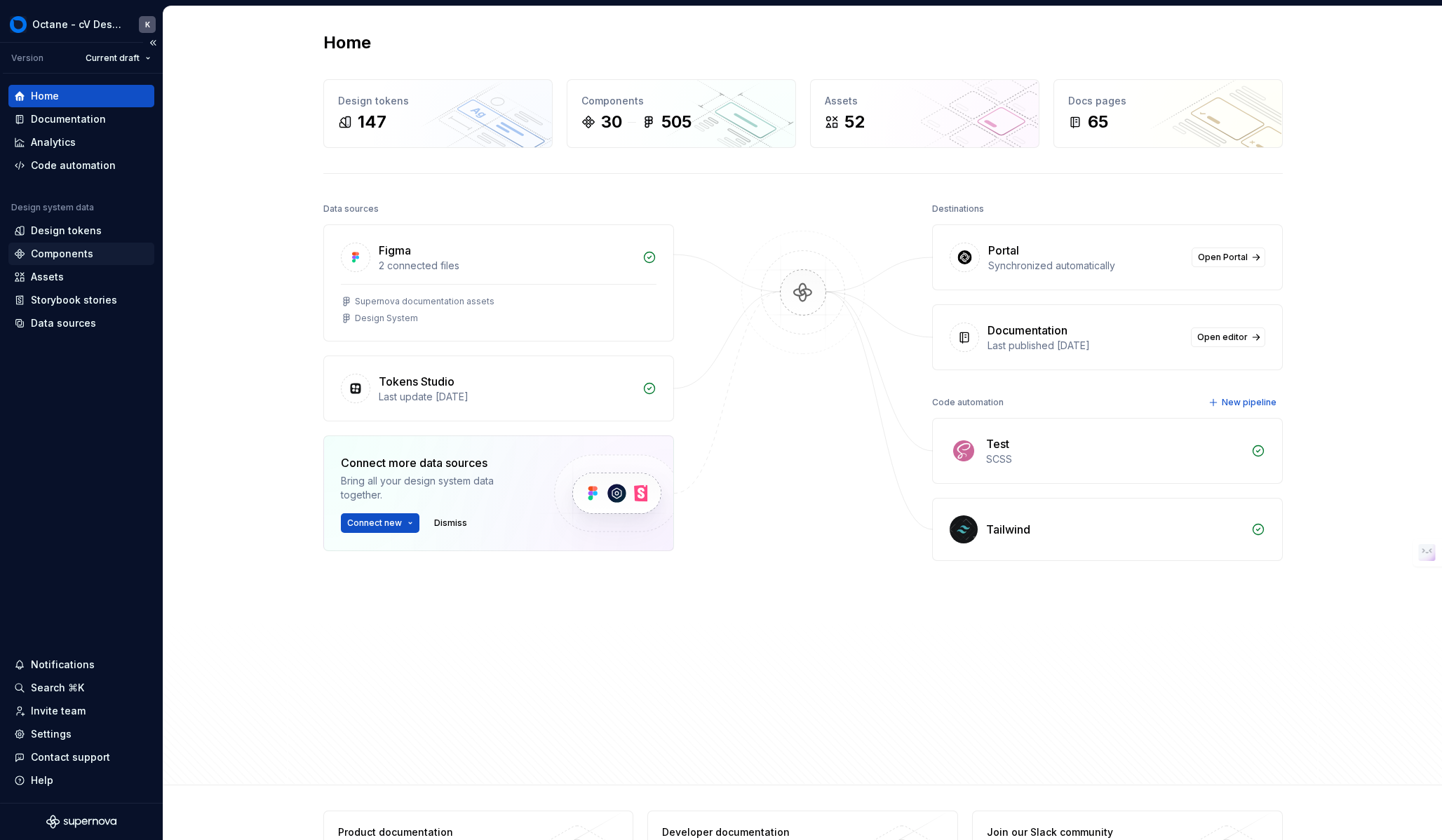 The width and height of the screenshot is (1442, 840). I want to click on div: Version, so click(28, 58).